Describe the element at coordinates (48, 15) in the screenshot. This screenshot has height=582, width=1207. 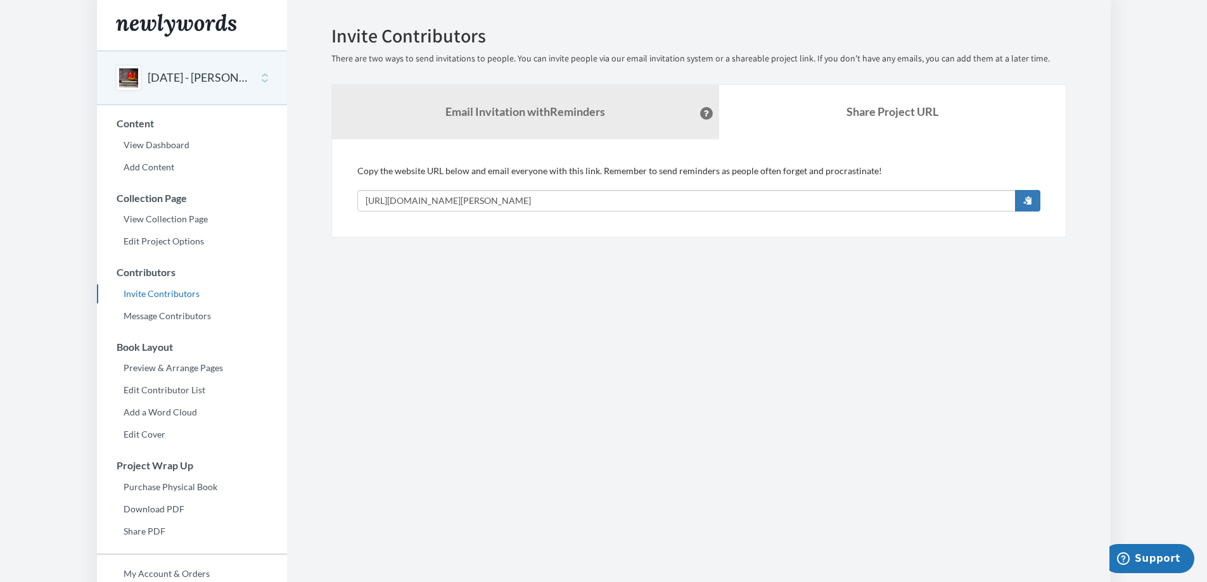
I see `span: Support` at that location.